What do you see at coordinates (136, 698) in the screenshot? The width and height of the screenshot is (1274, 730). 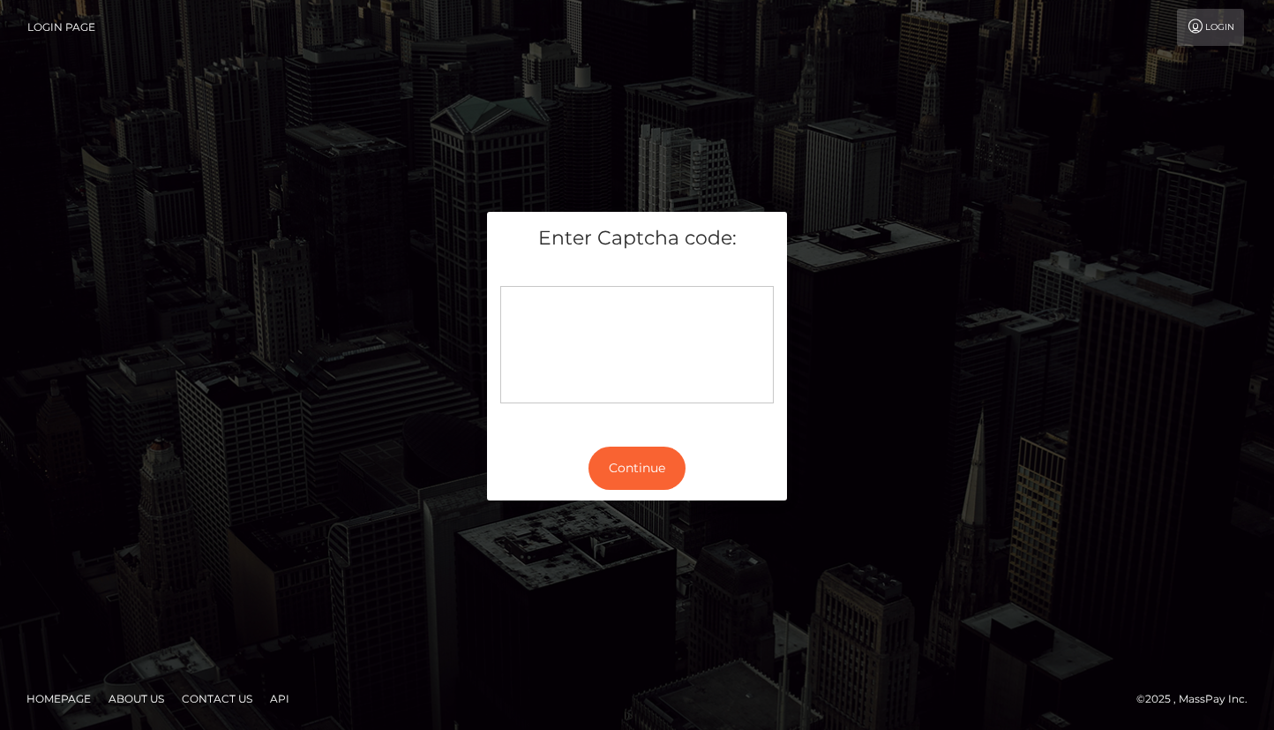 I see `a: About Us` at bounding box center [136, 698].